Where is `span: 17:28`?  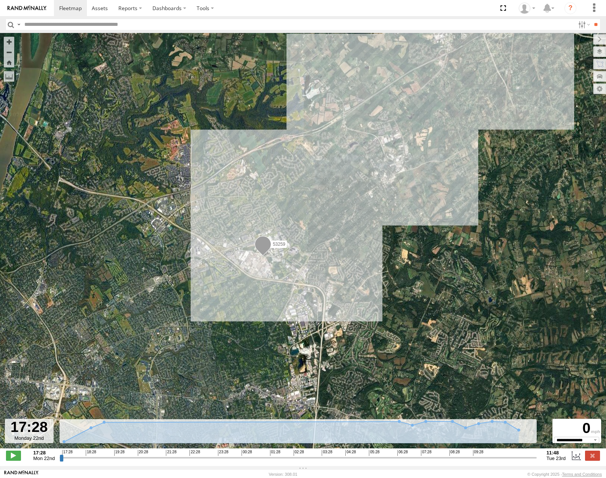
span: 17:28 is located at coordinates (67, 453).